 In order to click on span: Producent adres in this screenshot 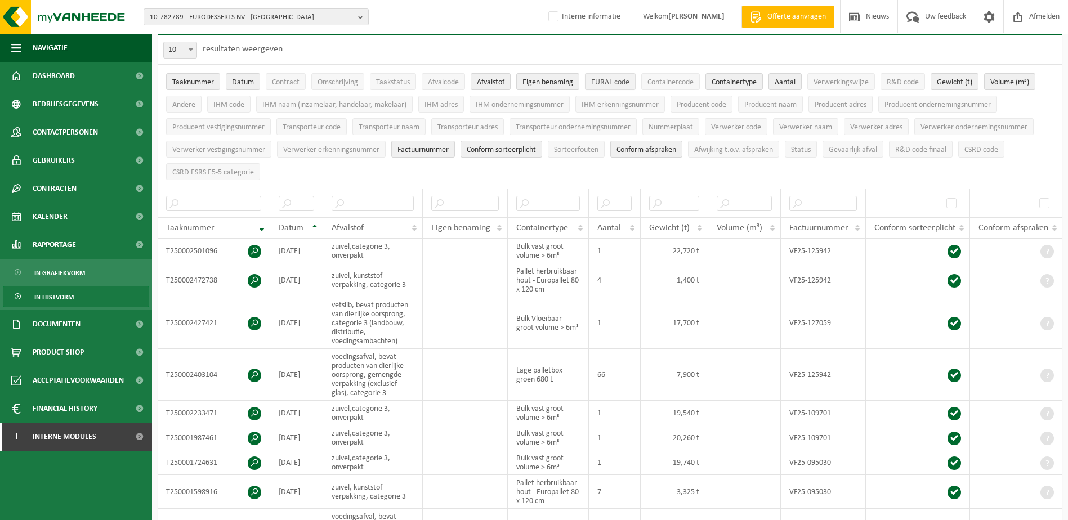, I will do `click(840, 105)`.